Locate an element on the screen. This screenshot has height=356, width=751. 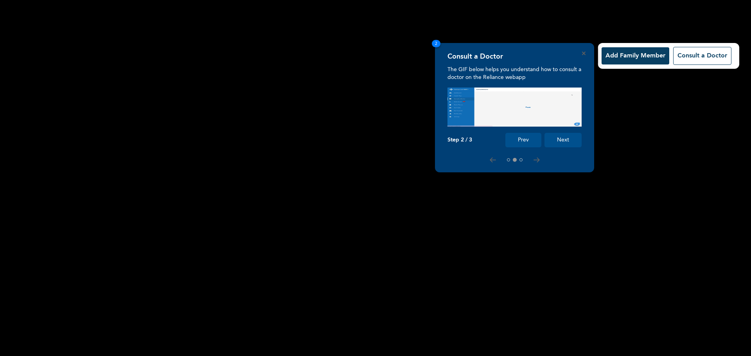
button: Prev is located at coordinates (523, 140).